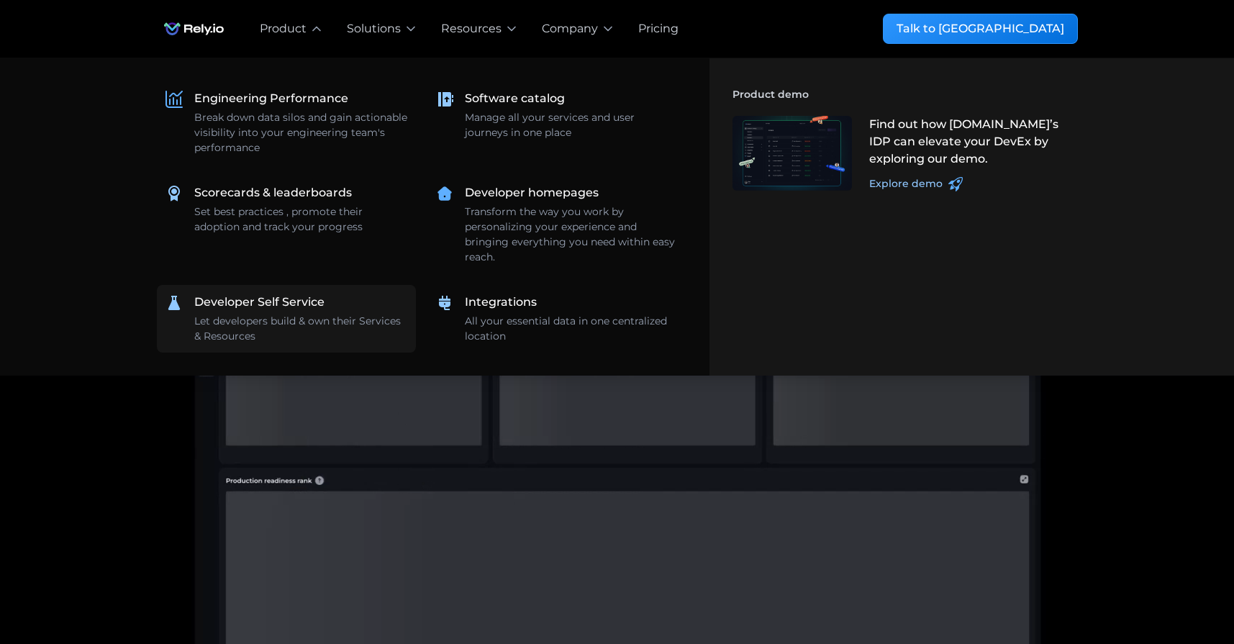 Image resolution: width=1234 pixels, height=644 pixels. I want to click on a: Software catalogManage all your services and user journeys in one place, so click(557, 115).